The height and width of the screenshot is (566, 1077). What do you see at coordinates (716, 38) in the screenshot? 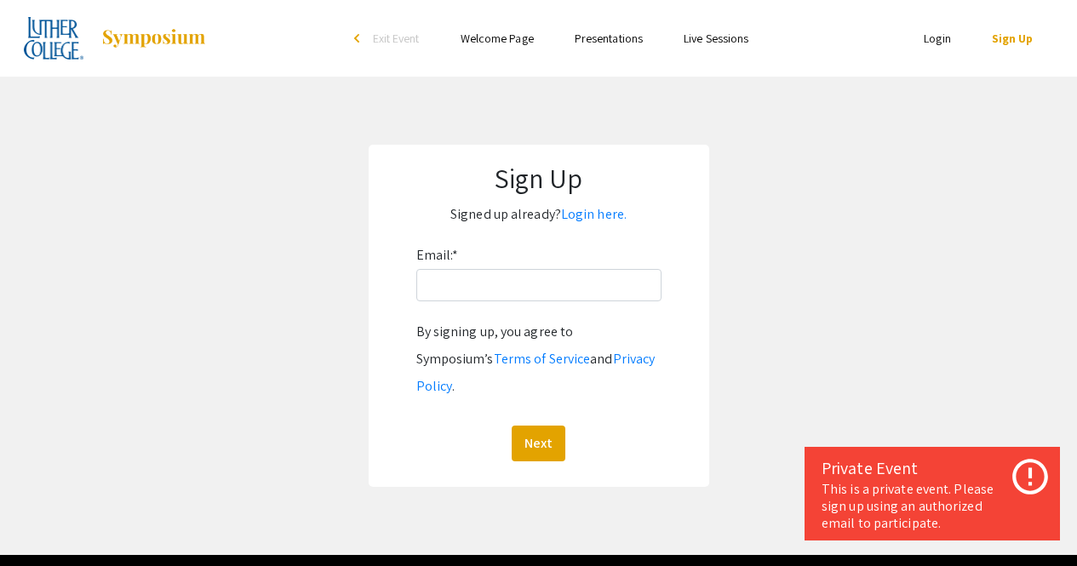
I see `a: Live Sessions` at bounding box center [716, 38].